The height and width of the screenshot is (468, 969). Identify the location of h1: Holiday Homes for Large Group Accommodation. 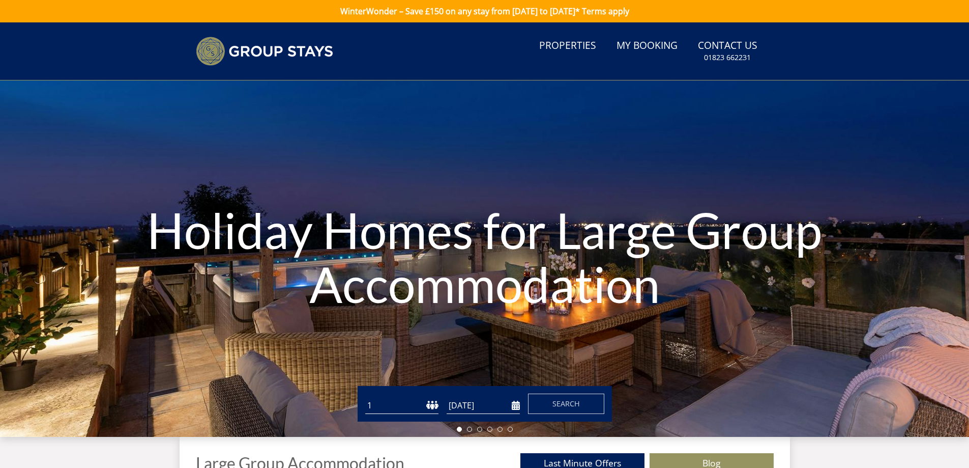
(485, 256).